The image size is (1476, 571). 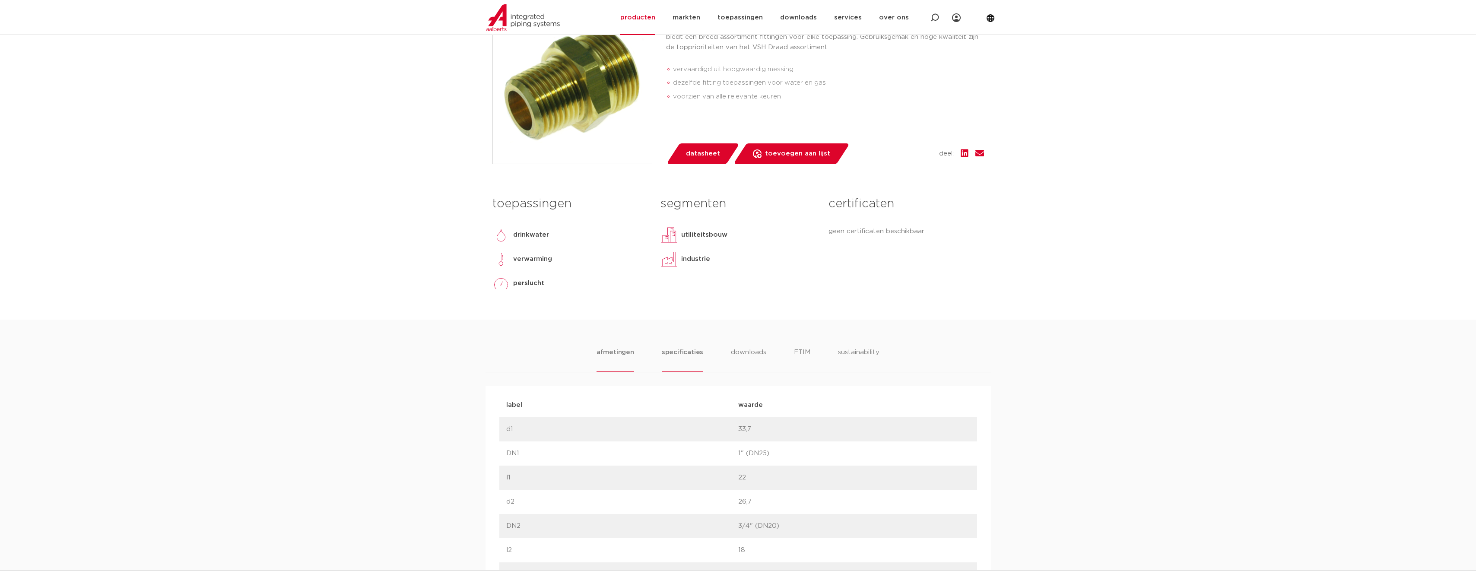 What do you see at coordinates (704, 235) in the screenshot?
I see `p: utiliteitsbouw` at bounding box center [704, 235].